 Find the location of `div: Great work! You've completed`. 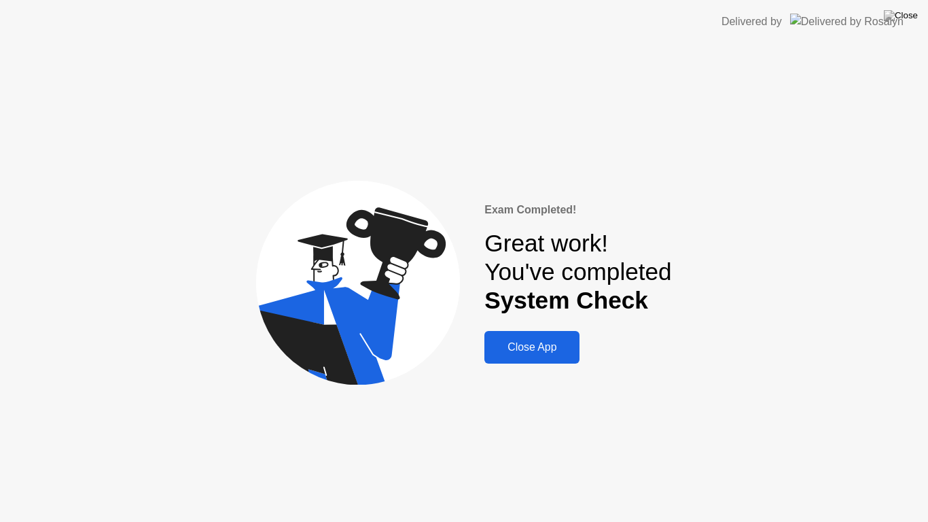

div: Great work! You've completed is located at coordinates (577, 272).